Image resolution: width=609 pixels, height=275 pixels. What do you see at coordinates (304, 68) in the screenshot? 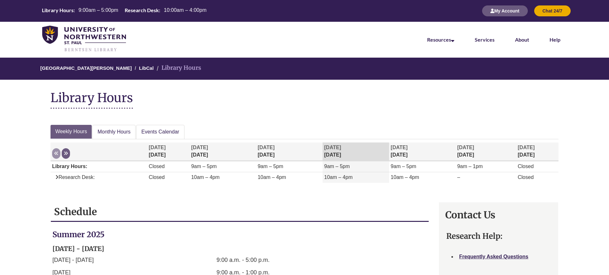
I see `nav: Breadcrumb` at bounding box center [304, 68].